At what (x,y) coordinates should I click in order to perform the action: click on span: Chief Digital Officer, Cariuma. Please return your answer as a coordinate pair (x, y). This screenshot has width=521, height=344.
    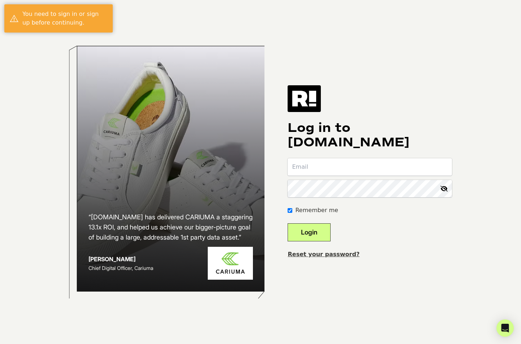
    Looking at the image, I should click on (121, 268).